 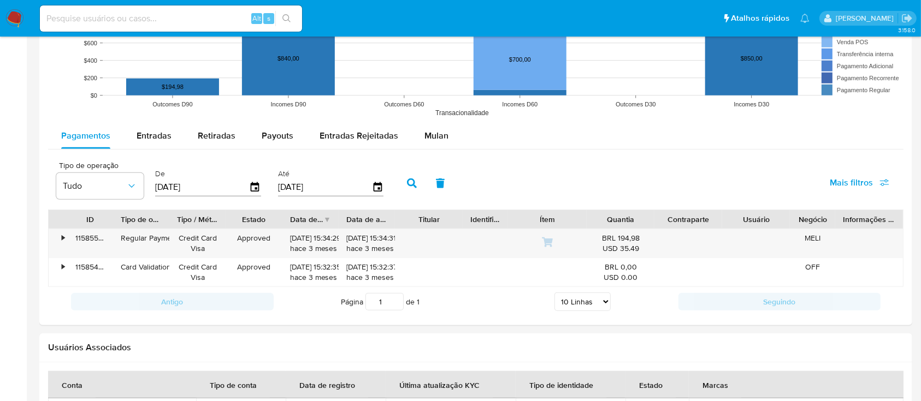 What do you see at coordinates (906, 18) in the screenshot?
I see `a: Sair` at bounding box center [906, 18].